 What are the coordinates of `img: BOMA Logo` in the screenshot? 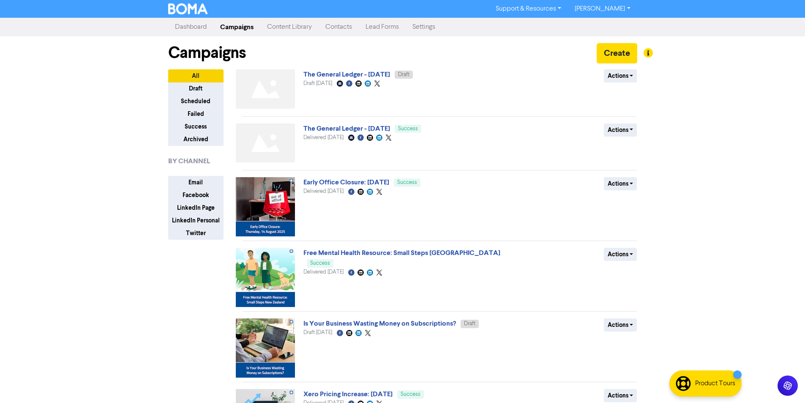 It's located at (188, 9).